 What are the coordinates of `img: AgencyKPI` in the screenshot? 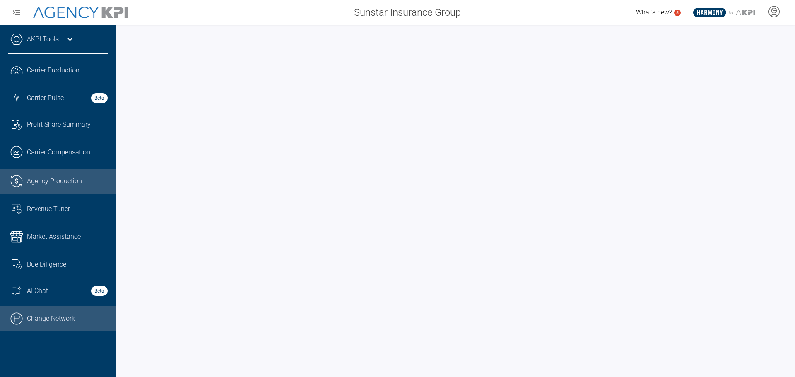 It's located at (81, 12).